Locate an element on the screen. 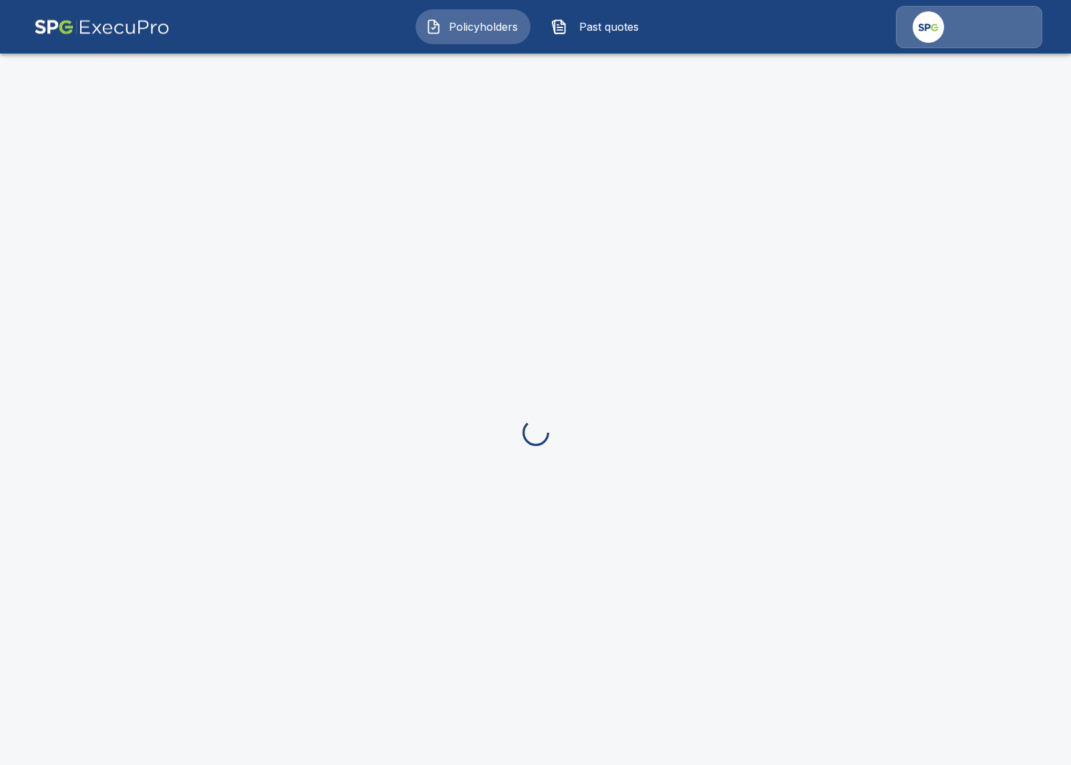 The image size is (1071, 765). span: Past quotes is located at coordinates (610, 27).